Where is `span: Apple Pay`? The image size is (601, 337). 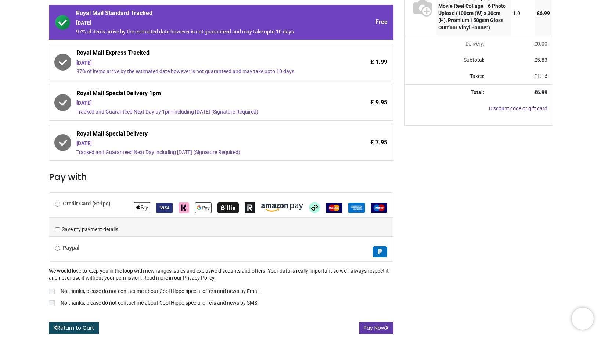 span: Apple Pay is located at coordinates (142, 207).